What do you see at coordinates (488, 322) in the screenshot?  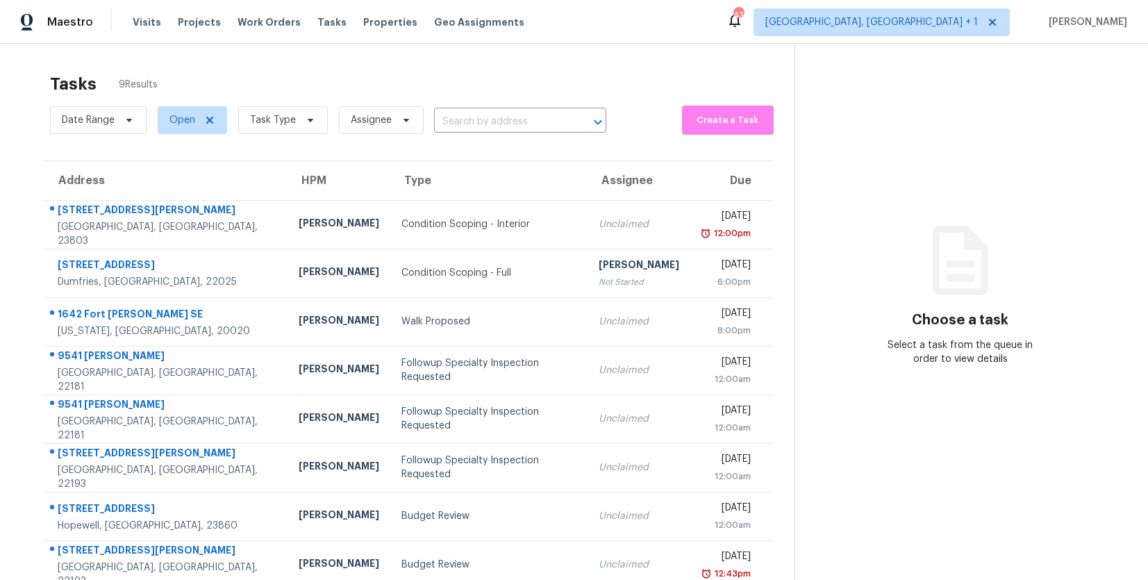 I see `div: Walk Proposed` at bounding box center [488, 322].